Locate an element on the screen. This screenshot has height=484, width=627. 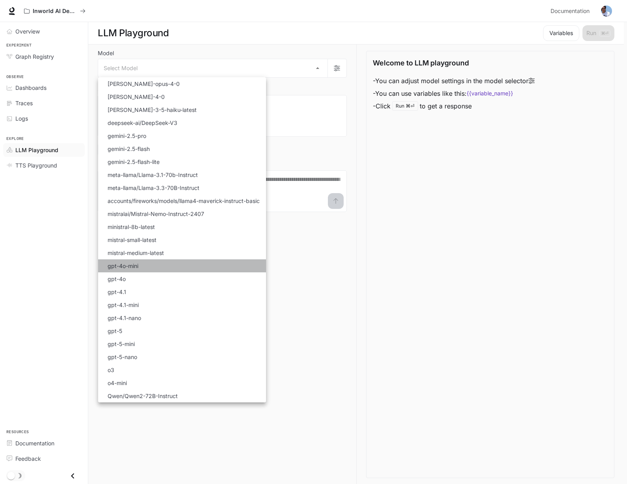
p: deepseek-ai/DeepSeek-V3 is located at coordinates (142, 123).